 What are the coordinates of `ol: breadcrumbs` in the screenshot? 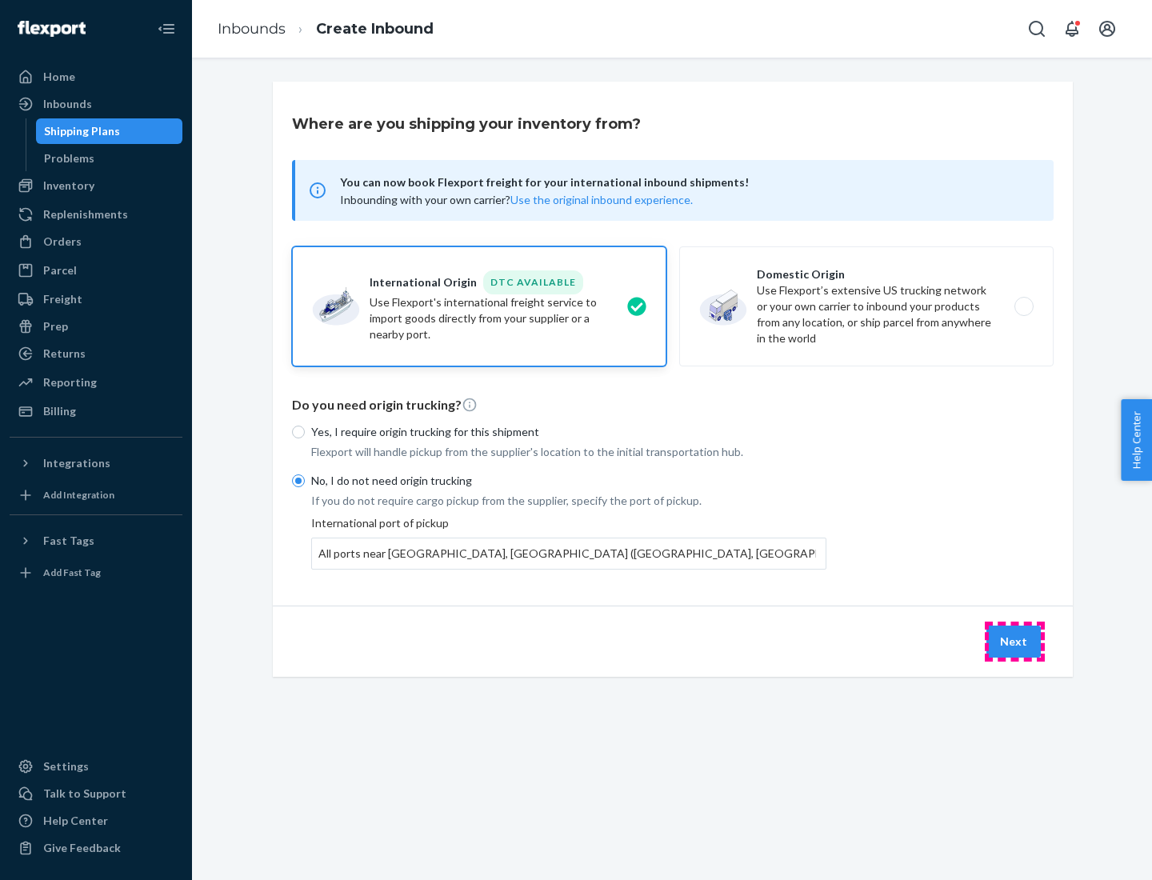 It's located at (326, 29).